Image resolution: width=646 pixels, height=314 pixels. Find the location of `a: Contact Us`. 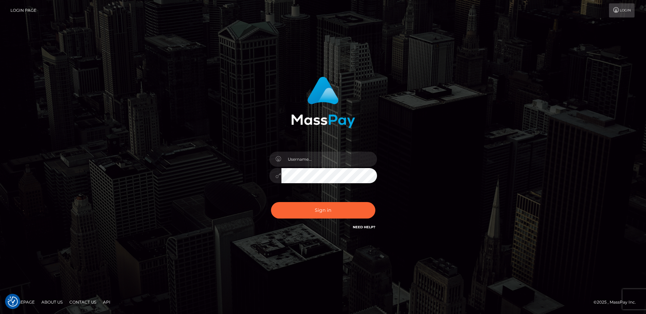

a: Contact Us is located at coordinates (83, 302).